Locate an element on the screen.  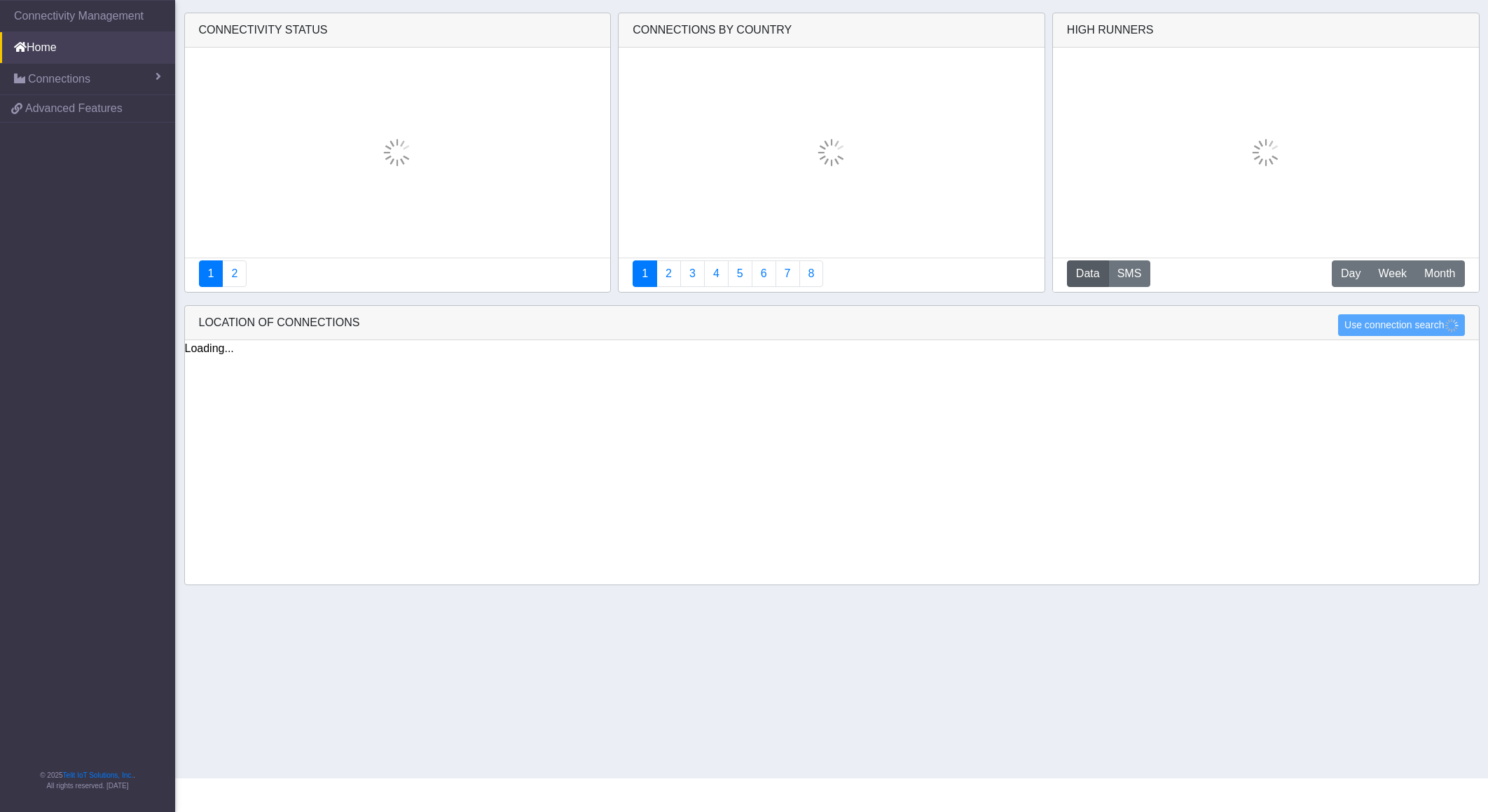
button: Use connection search is located at coordinates (1402, 325).